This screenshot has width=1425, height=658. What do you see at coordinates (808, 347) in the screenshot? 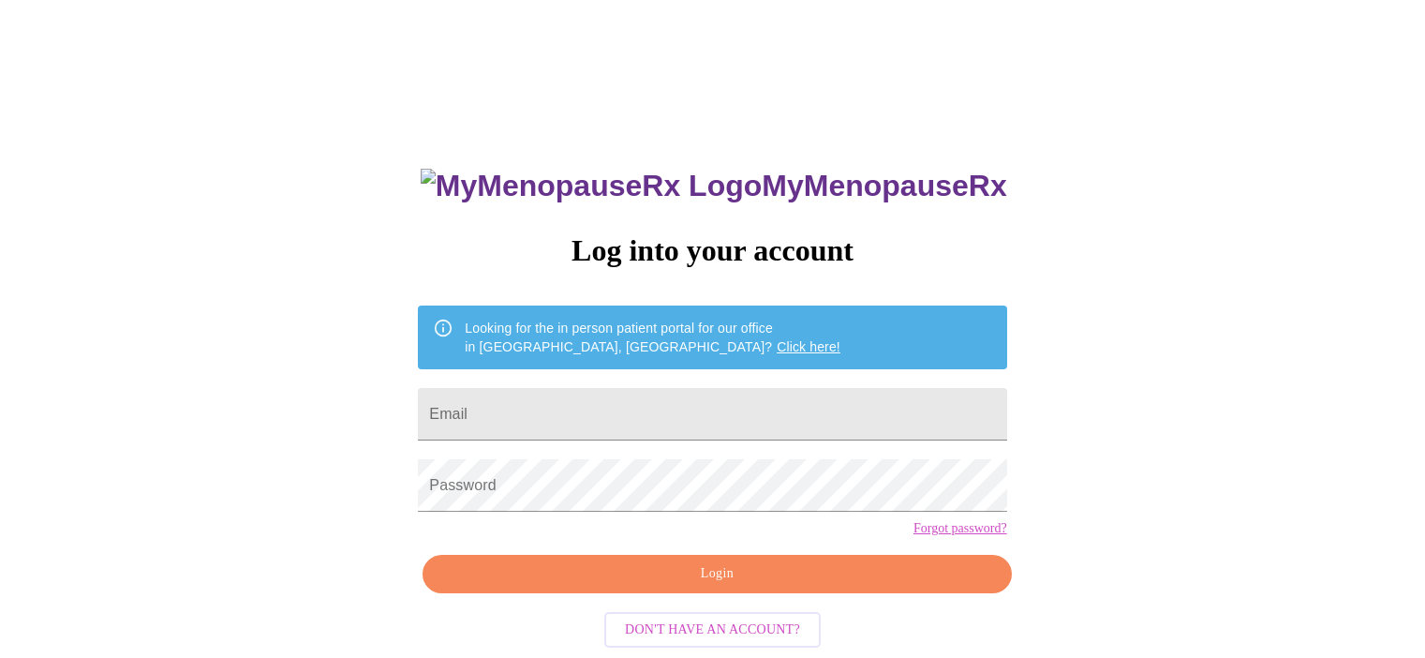
I see `a: Click here!` at bounding box center [808, 347].